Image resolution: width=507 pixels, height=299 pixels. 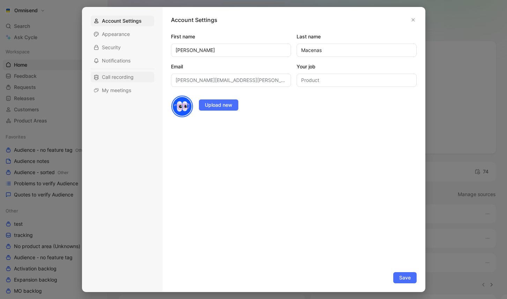 What do you see at coordinates (231, 37) in the screenshot?
I see `label: First name` at bounding box center [231, 37].